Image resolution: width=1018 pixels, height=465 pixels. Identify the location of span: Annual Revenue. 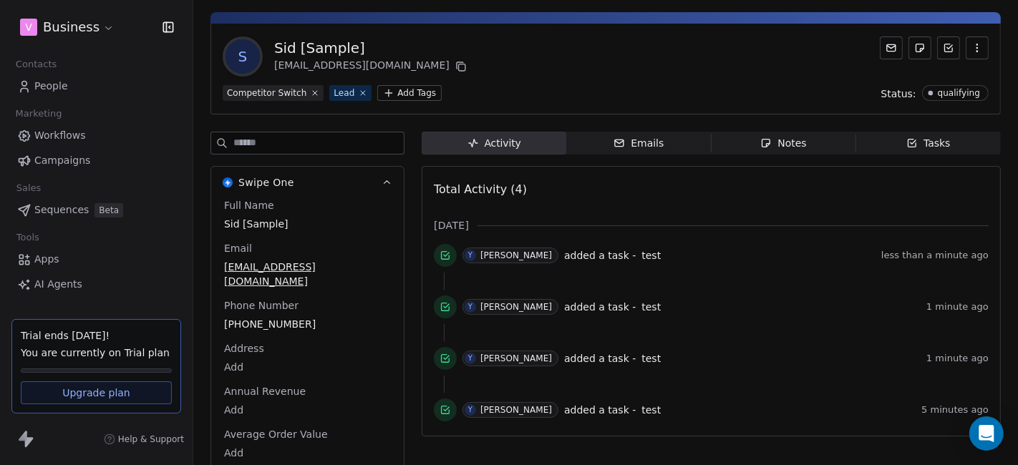
(265, 391).